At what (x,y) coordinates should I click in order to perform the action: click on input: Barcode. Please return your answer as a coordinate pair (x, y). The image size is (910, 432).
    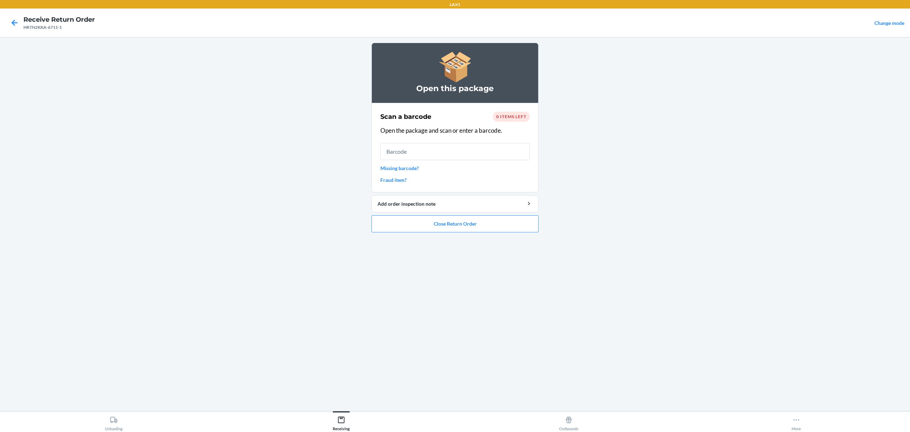
    Looking at the image, I should click on (455, 151).